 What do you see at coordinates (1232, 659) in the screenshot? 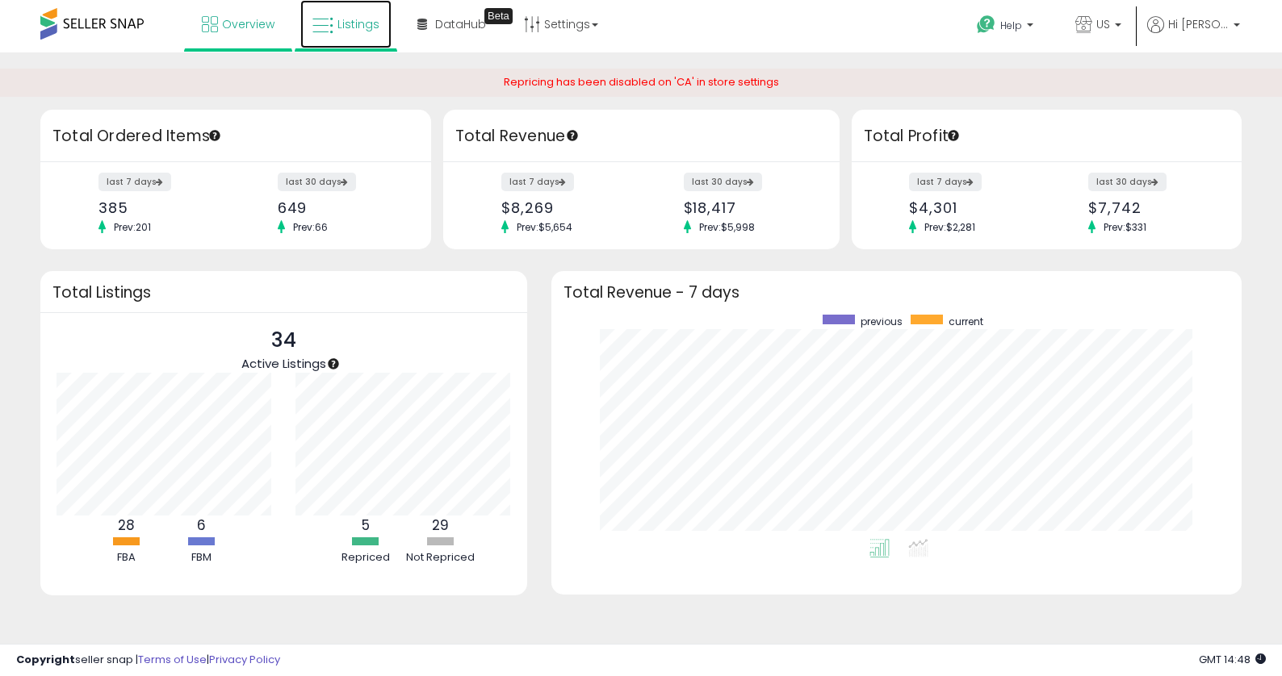
I see `span: 2025-09-6 14:48 GMT` at bounding box center [1232, 659].